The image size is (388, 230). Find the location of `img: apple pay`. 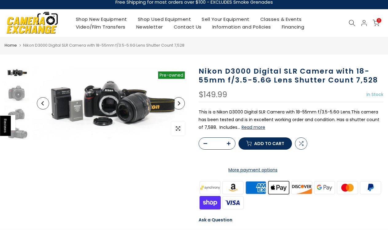

img: apple pay is located at coordinates (279, 187).